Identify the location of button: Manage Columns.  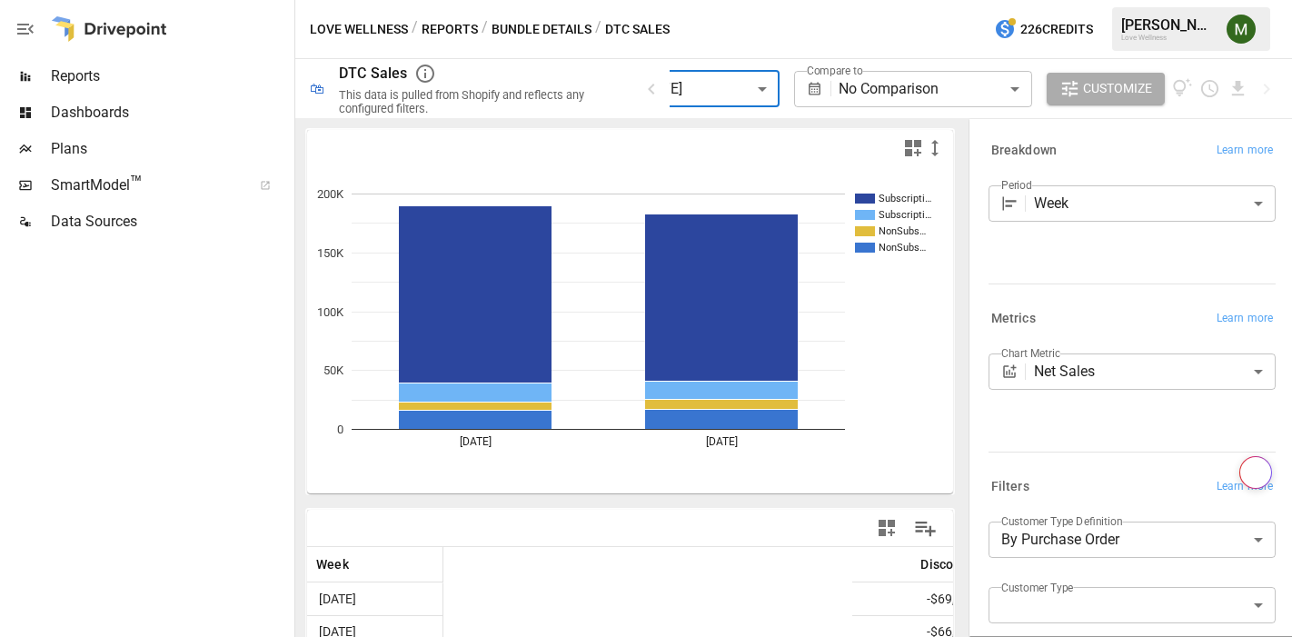
(925, 528).